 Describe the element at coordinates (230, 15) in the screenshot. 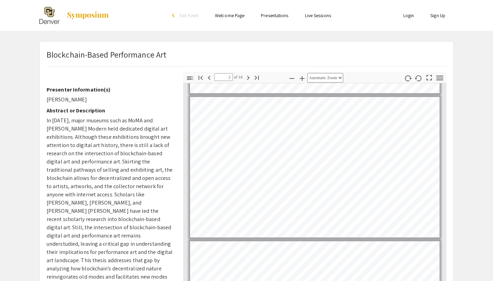

I see `a: Welcome Page` at that location.